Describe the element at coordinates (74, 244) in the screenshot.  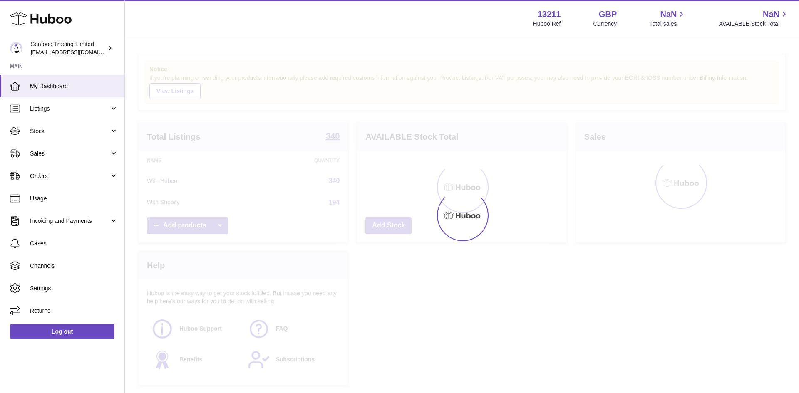
I see `span: Cases` at that location.